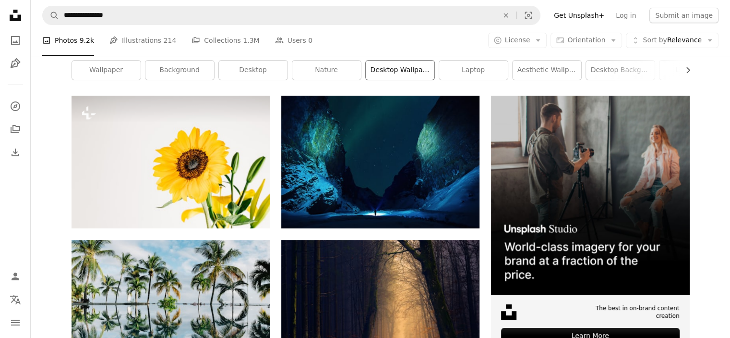  I want to click on a: desktop wallpaper, so click(400, 70).